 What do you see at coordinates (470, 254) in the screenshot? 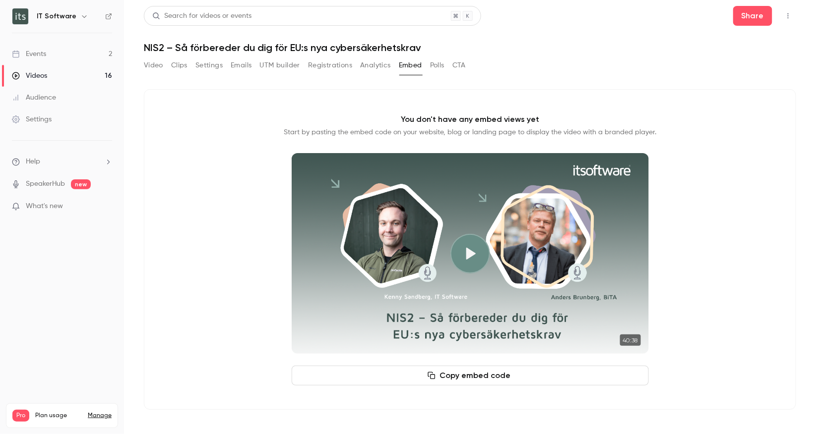
I see `button: Play video` at bounding box center [470, 254].